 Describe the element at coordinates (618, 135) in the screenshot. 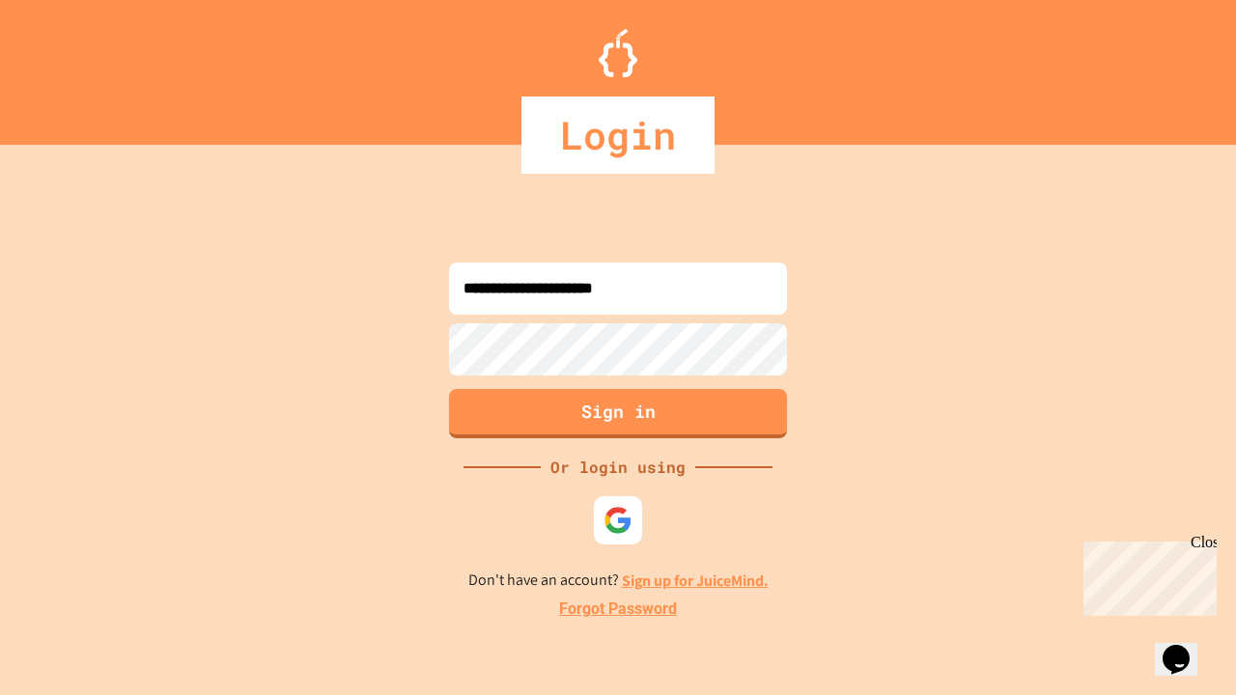

I see `div: Login` at that location.